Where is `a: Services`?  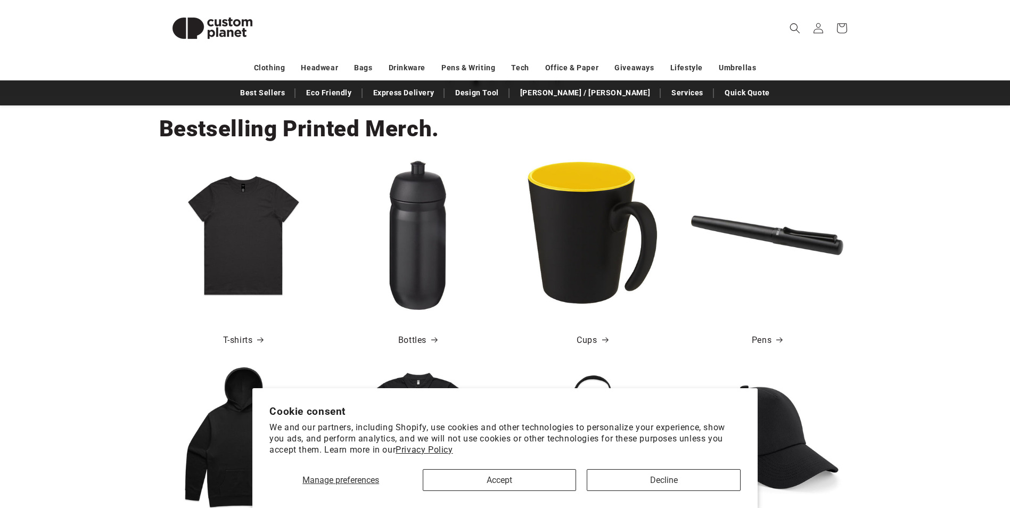 a: Services is located at coordinates (688, 93).